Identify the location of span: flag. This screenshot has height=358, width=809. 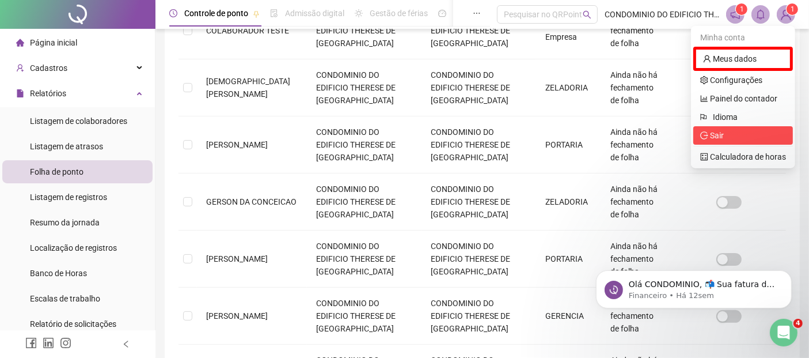
(704, 117).